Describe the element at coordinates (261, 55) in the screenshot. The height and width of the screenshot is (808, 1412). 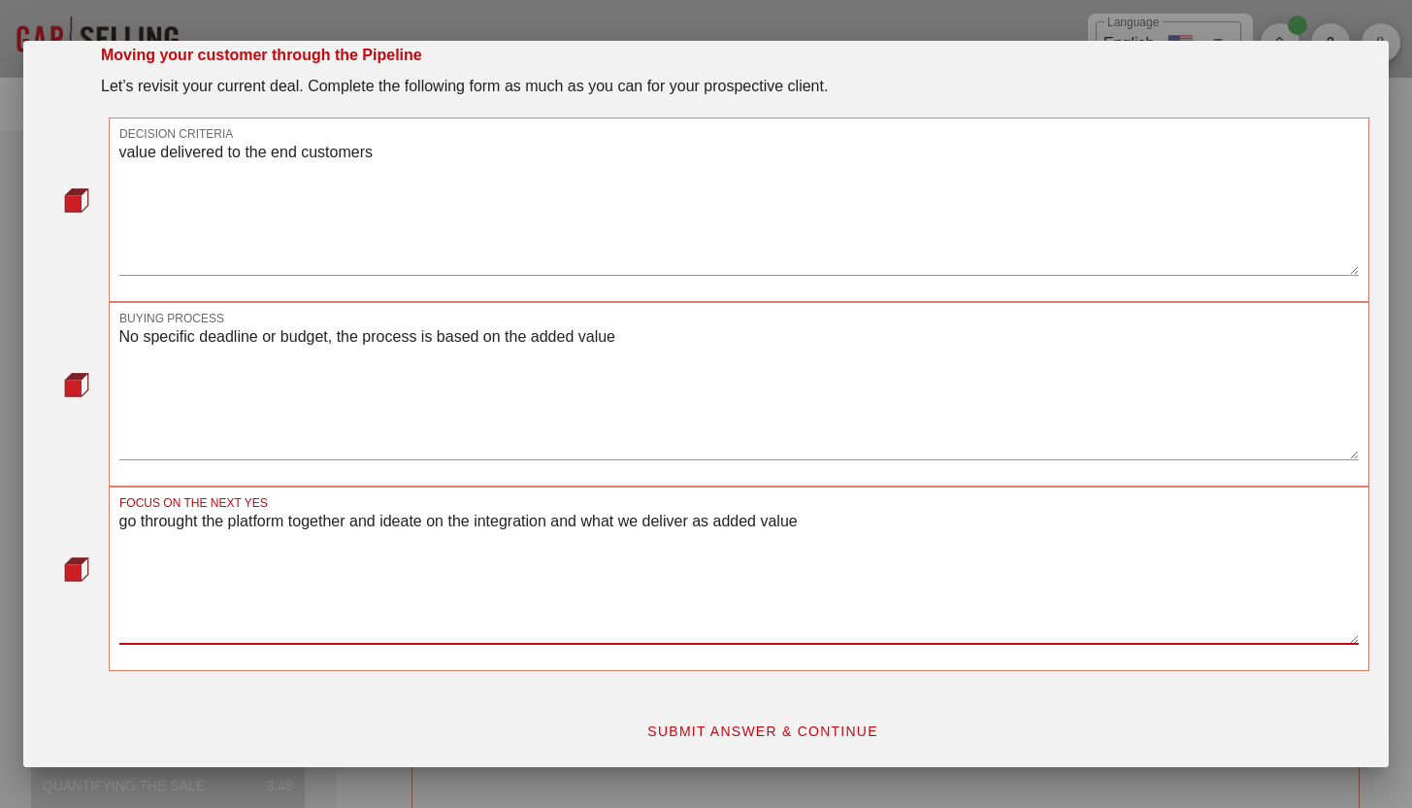
I see `div: Moving your customer through the Pipeline` at that location.